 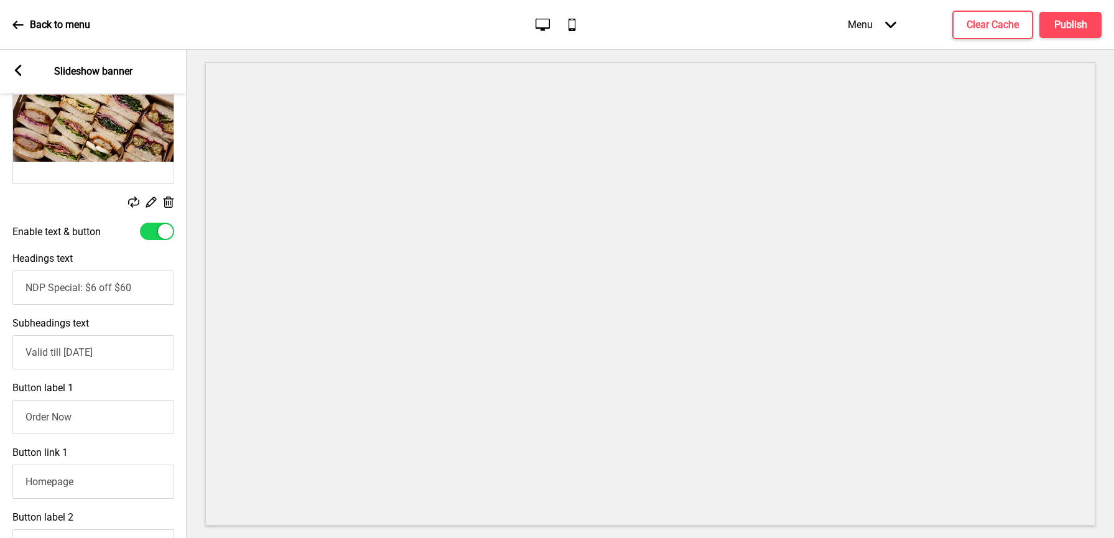 I want to click on button: Clear Cache, so click(x=992, y=25).